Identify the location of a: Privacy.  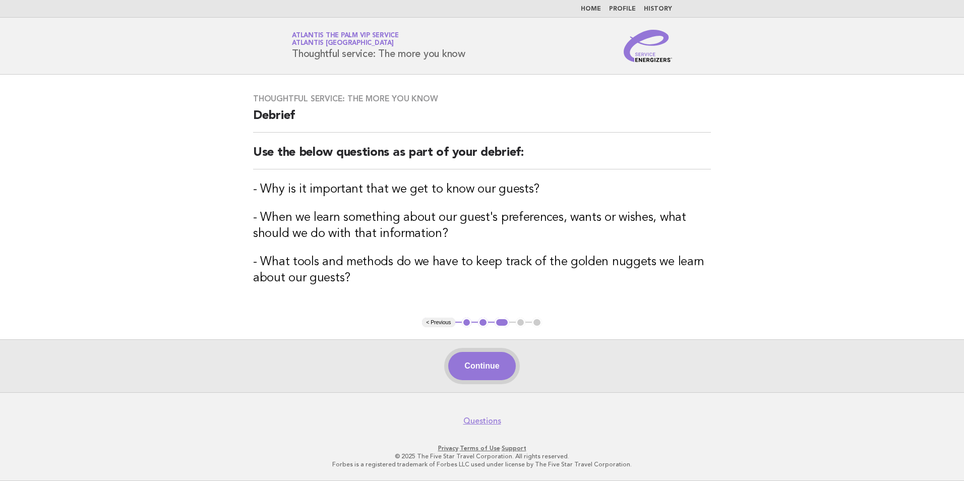
(448, 448).